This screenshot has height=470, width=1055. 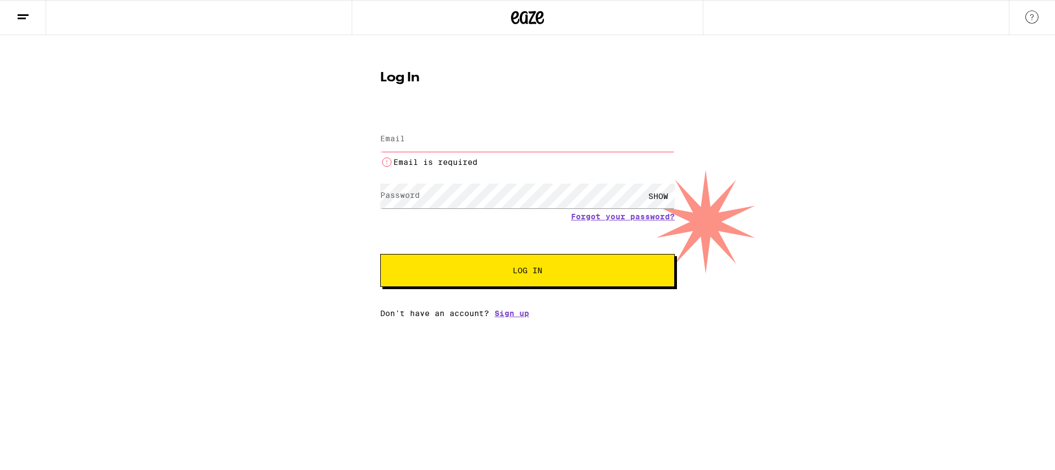 What do you see at coordinates (528, 139) in the screenshot?
I see `input: Email` at bounding box center [528, 139].